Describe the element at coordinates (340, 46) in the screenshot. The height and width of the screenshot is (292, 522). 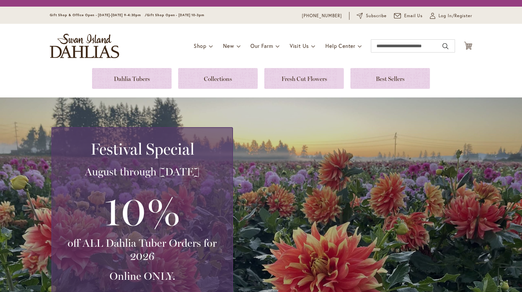
I see `span: Help Center` at that location.